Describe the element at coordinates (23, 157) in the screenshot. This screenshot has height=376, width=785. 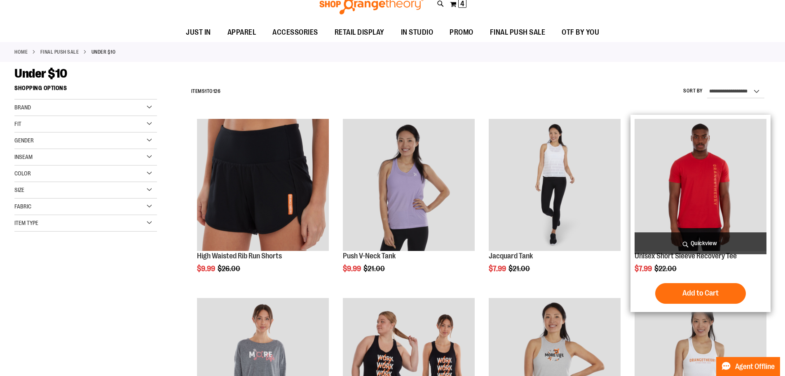
I see `span: Inseam` at that location.